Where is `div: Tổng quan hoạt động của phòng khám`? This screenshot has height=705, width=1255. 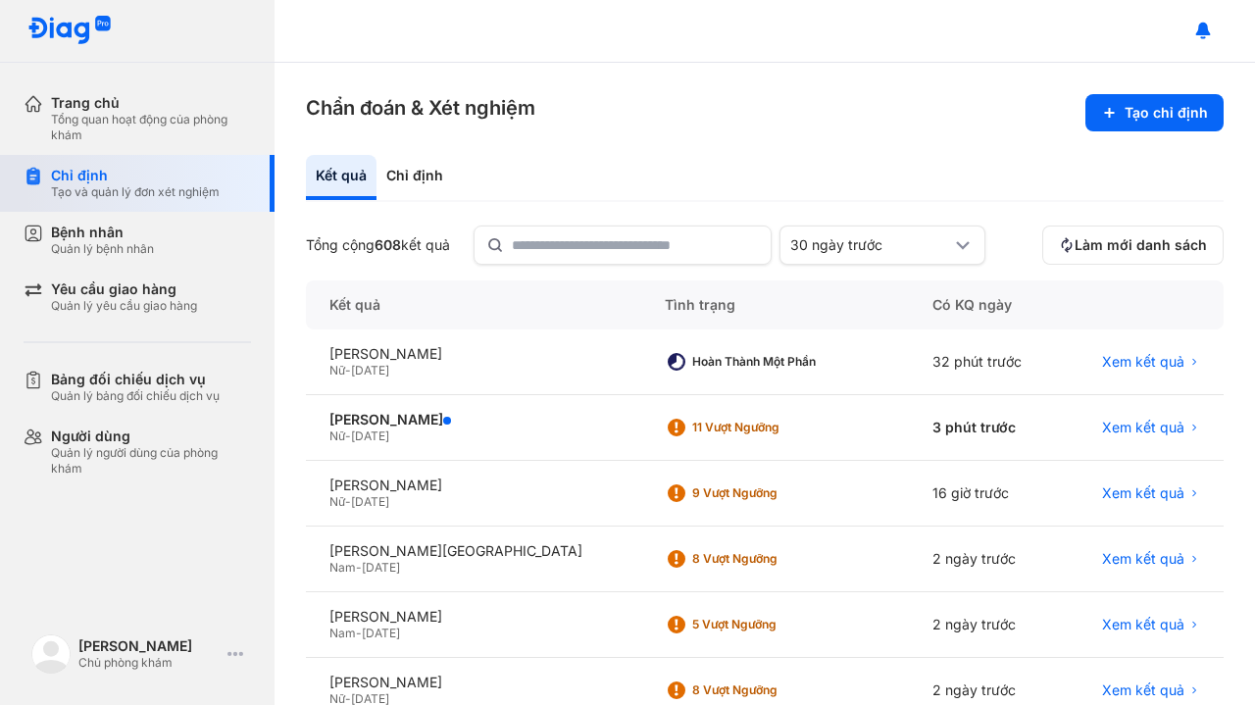
div: Tổng quan hoạt động của phòng khám is located at coordinates (151, 127).